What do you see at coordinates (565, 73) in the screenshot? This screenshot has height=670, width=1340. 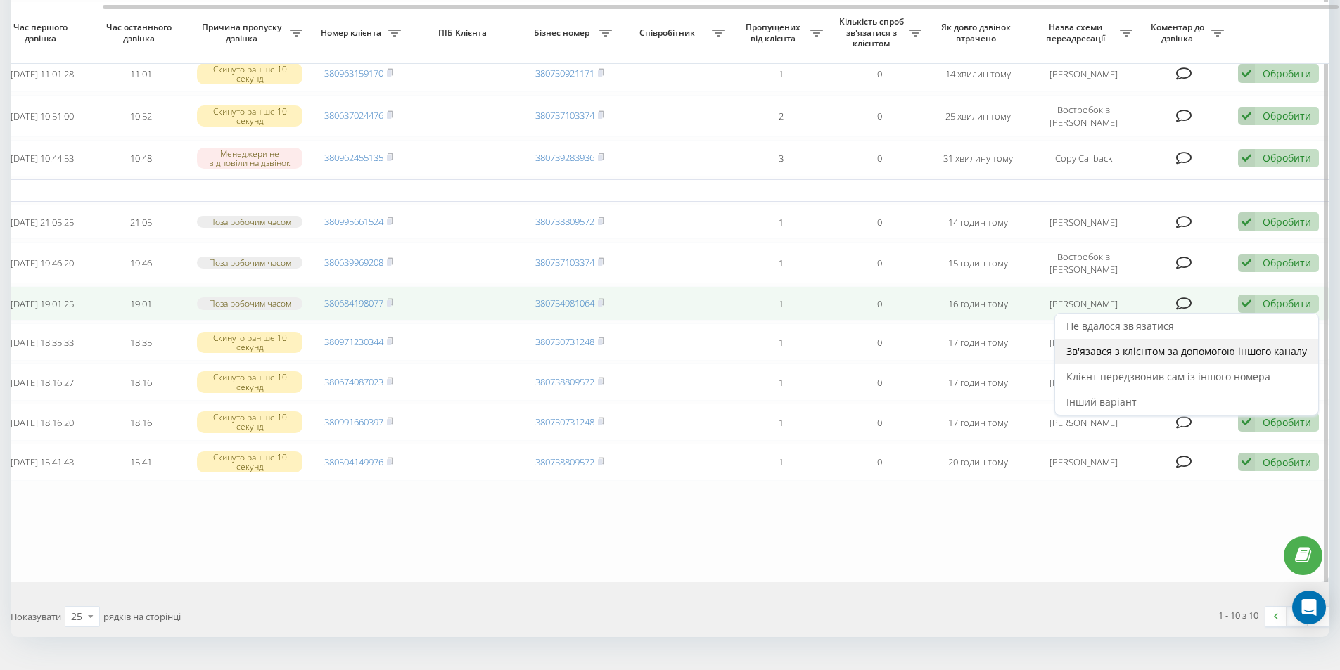 I see `font: 380730921171` at bounding box center [565, 73].